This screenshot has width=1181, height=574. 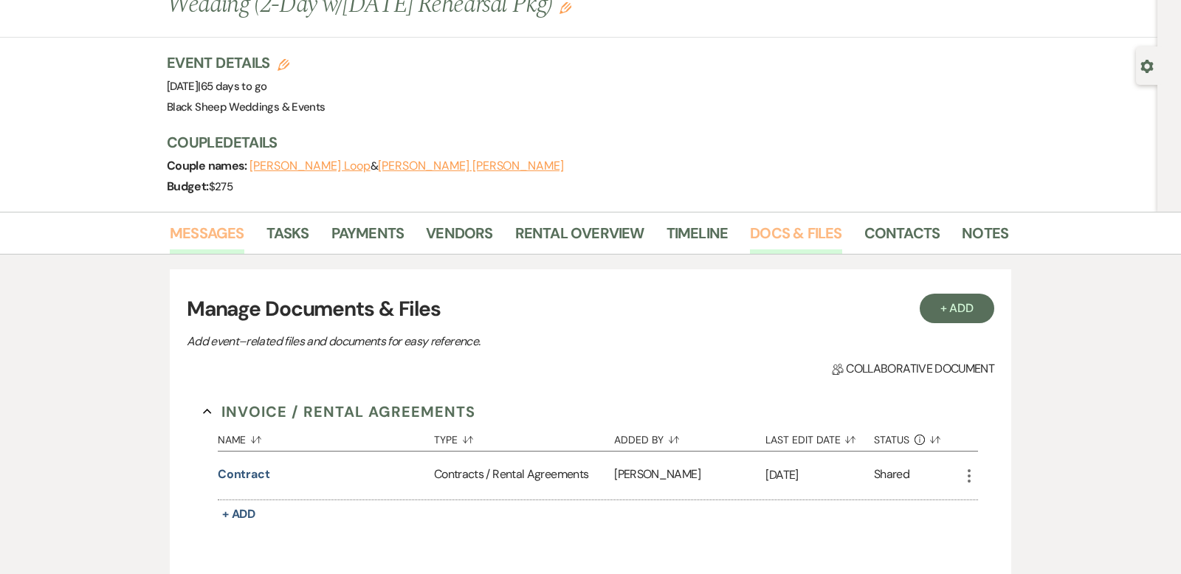 I want to click on button: Invoice / Rental Agreements, so click(x=339, y=412).